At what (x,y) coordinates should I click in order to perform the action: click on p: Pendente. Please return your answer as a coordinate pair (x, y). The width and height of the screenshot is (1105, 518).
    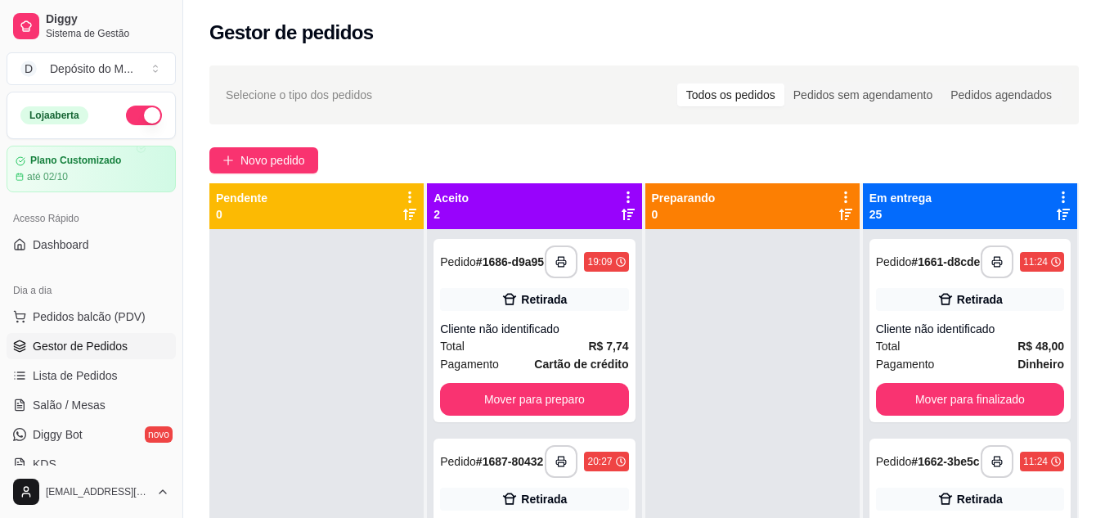
    Looking at the image, I should click on (241, 198).